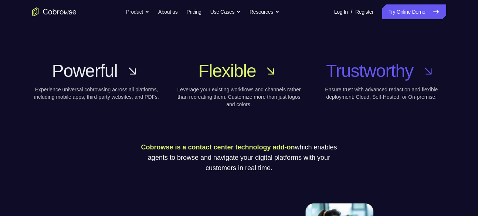  I want to click on span: Cobrowse is a contact center technology add-on, so click(218, 147).